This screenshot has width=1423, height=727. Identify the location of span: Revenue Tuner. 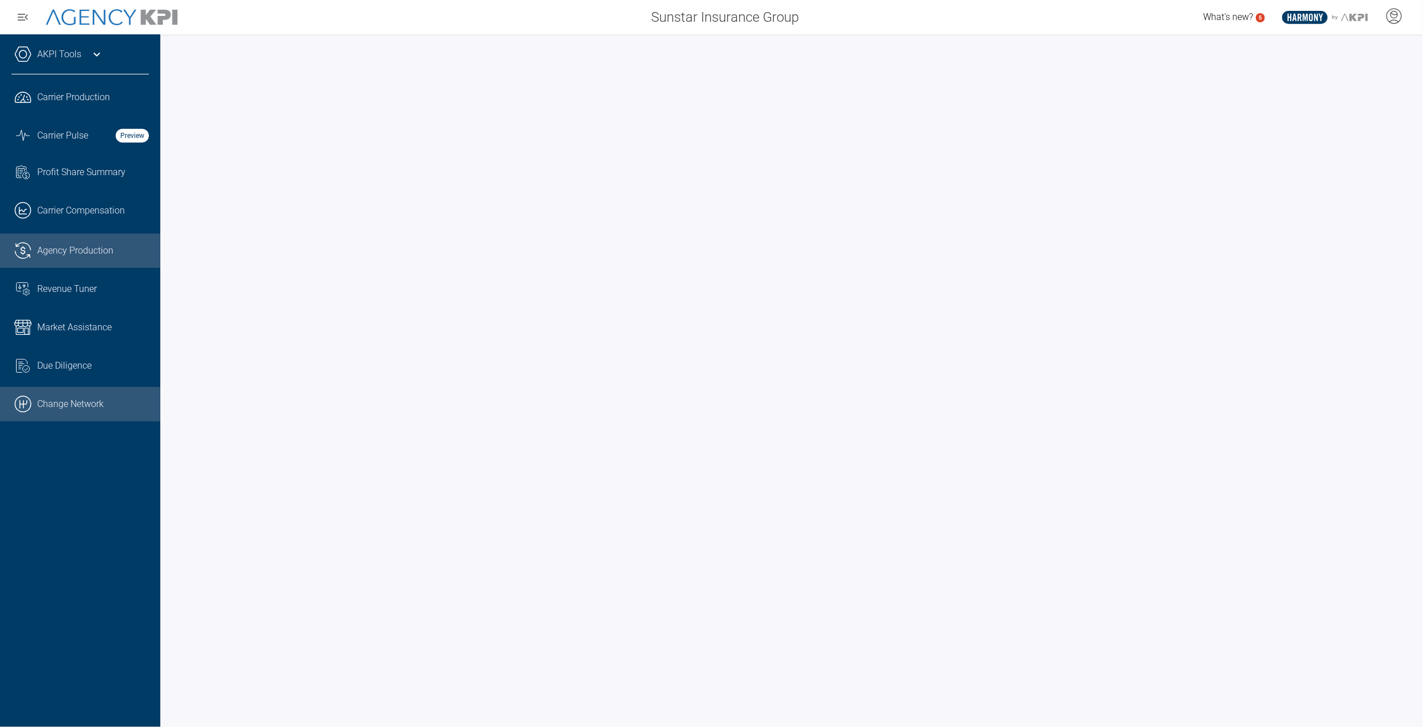
(67, 289).